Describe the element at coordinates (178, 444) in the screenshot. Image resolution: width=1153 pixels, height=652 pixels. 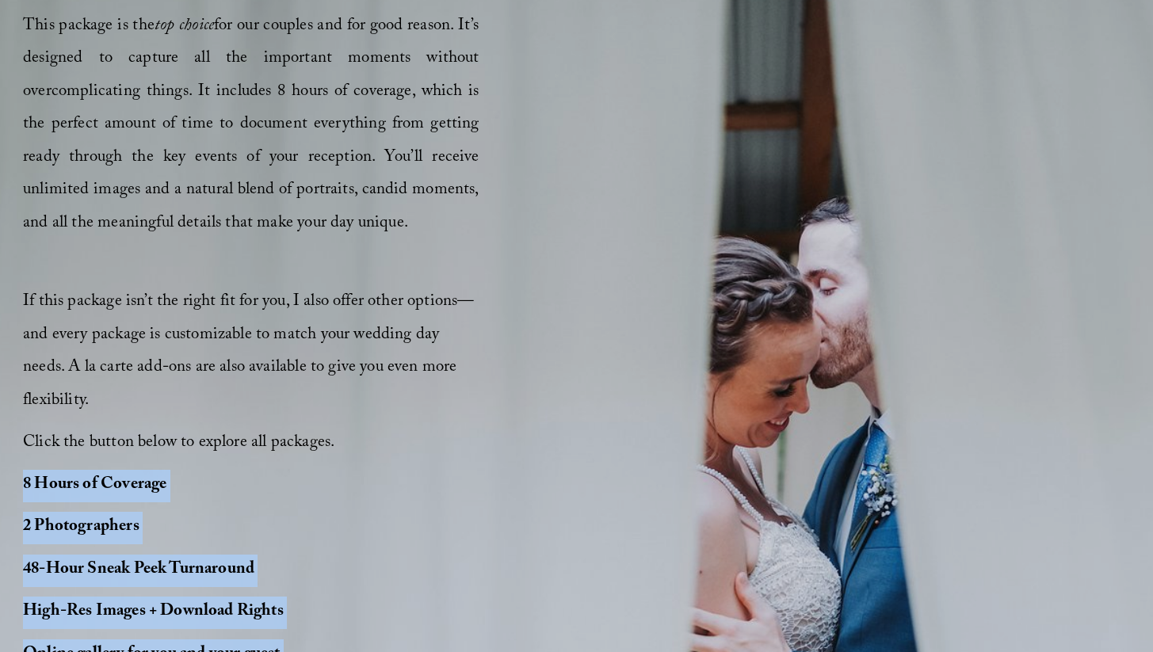
I see `span: Click the button below to explore all packages.` at that location.